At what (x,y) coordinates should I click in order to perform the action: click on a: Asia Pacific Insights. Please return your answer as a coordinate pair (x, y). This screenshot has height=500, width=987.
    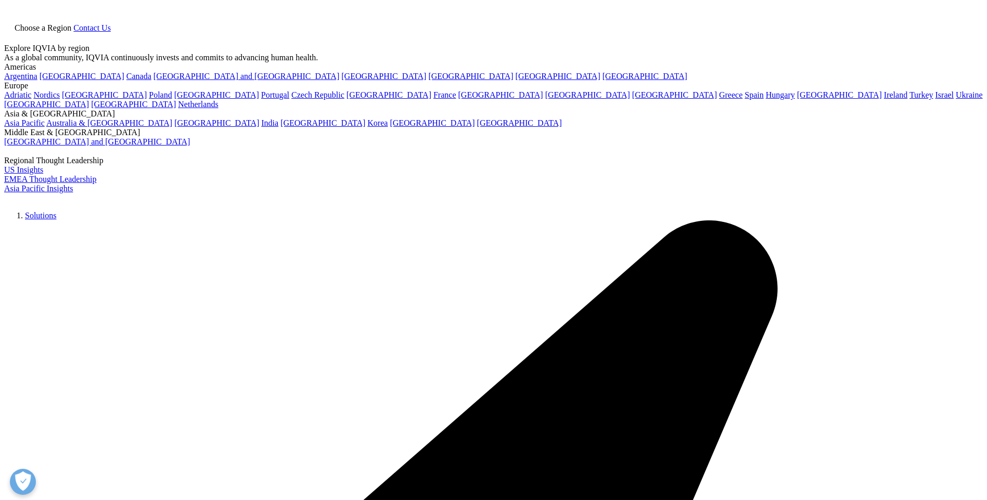
    Looking at the image, I should click on (38, 188).